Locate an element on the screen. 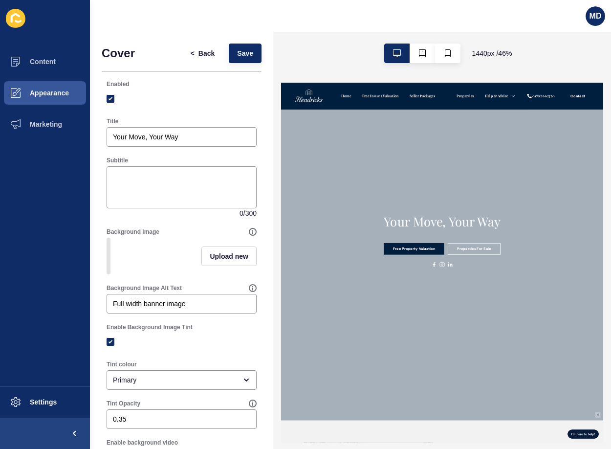 This screenshot has width=611, height=449. span: Back is located at coordinates (206, 53).